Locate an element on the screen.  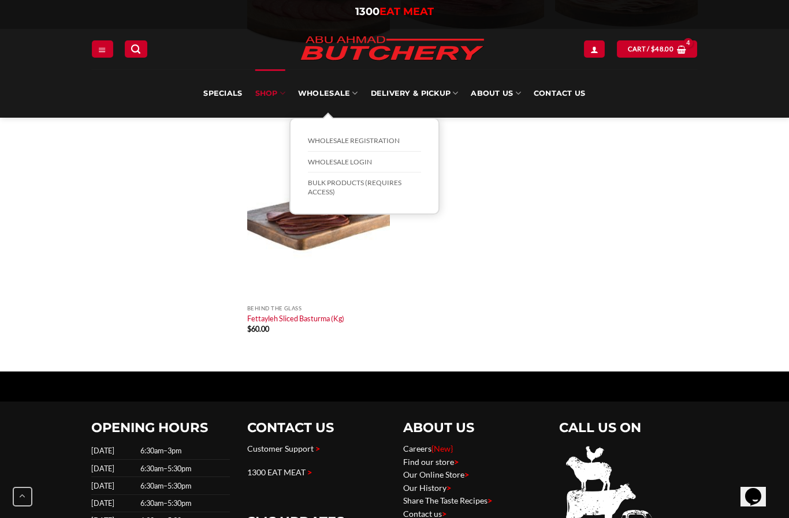
a: Login is located at coordinates (594, 48).